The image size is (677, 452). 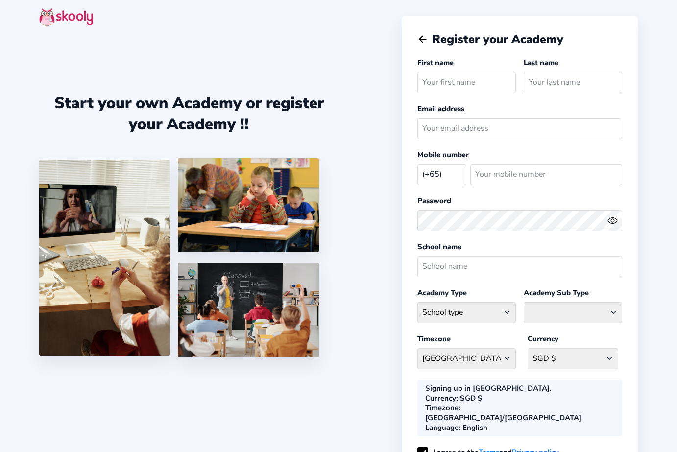 I want to click on b: Timezone, so click(x=442, y=408).